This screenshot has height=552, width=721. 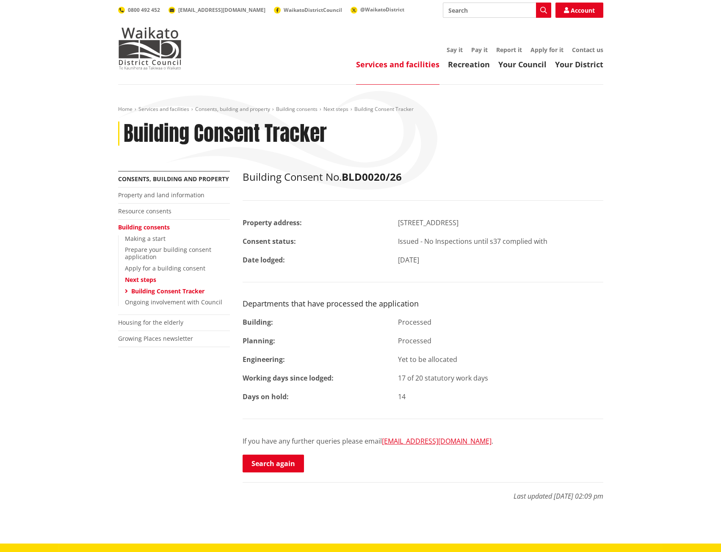 What do you see at coordinates (308, 10) in the screenshot?
I see `a: WaikatoDistrictCouncil` at bounding box center [308, 10].